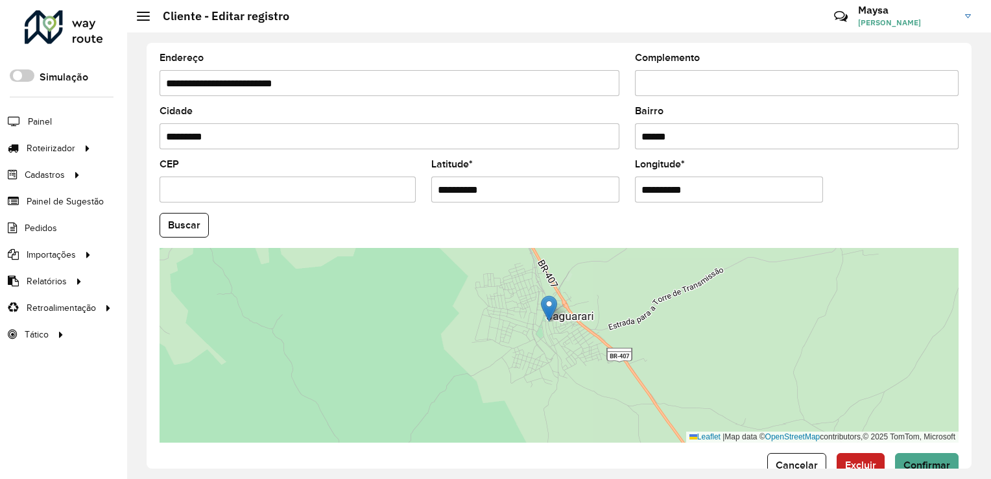 The width and height of the screenshot is (991, 479). What do you see at coordinates (861, 464) in the screenshot?
I see `span: Excluir` at bounding box center [861, 464].